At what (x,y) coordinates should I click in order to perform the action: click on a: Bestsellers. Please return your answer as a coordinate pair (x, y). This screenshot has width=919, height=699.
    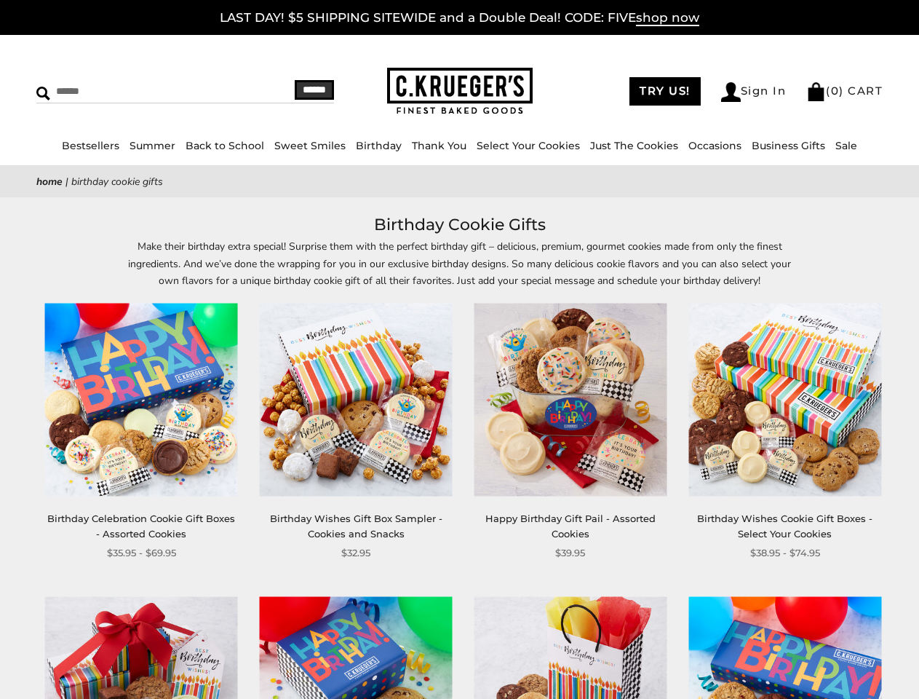
    Looking at the image, I should click on (90, 146).